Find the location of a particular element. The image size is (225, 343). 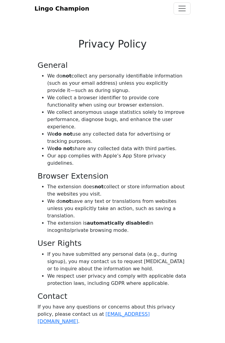

strong: automatically disabled is located at coordinates (118, 223).